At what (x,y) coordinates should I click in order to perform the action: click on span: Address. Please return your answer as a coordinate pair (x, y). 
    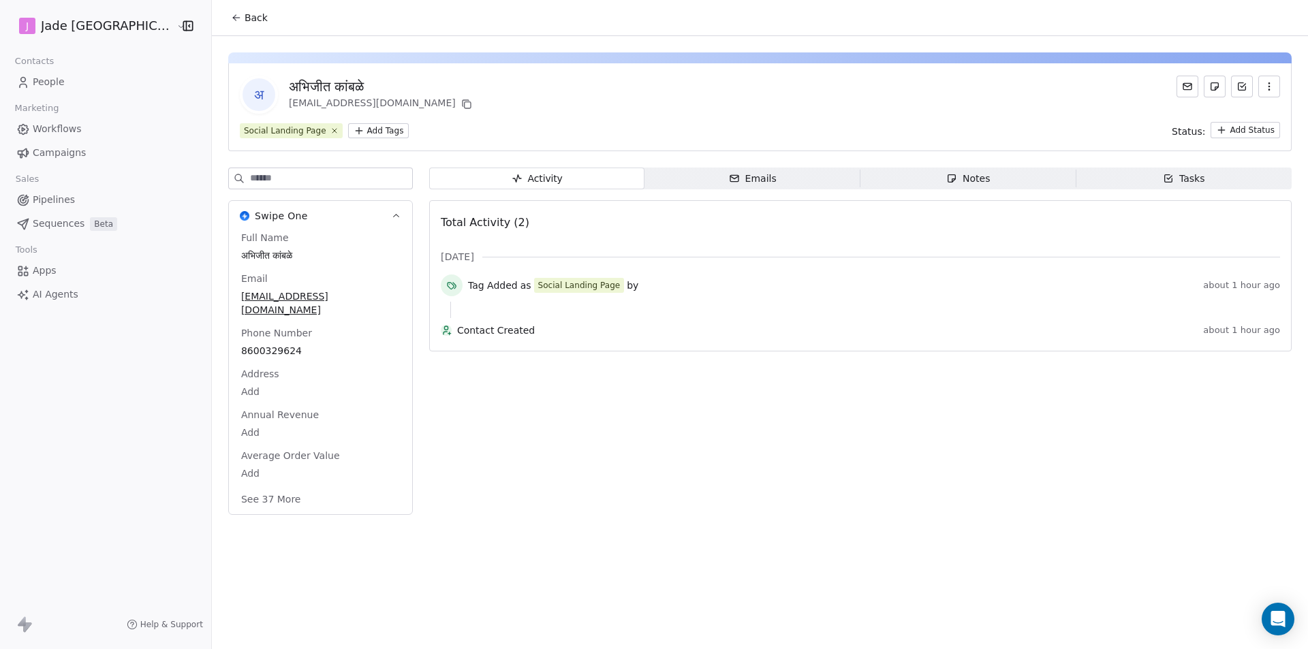
    Looking at the image, I should click on (260, 374).